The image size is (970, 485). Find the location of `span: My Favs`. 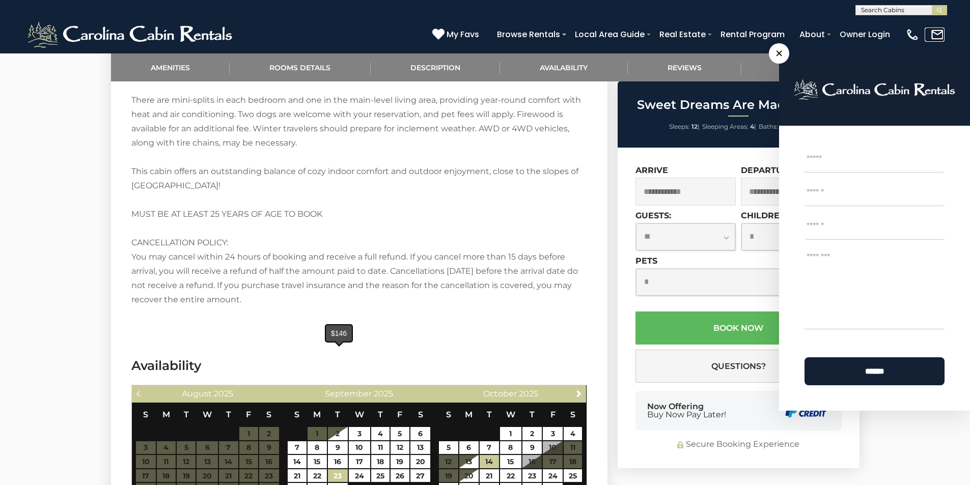

span: My Favs is located at coordinates (463, 34).